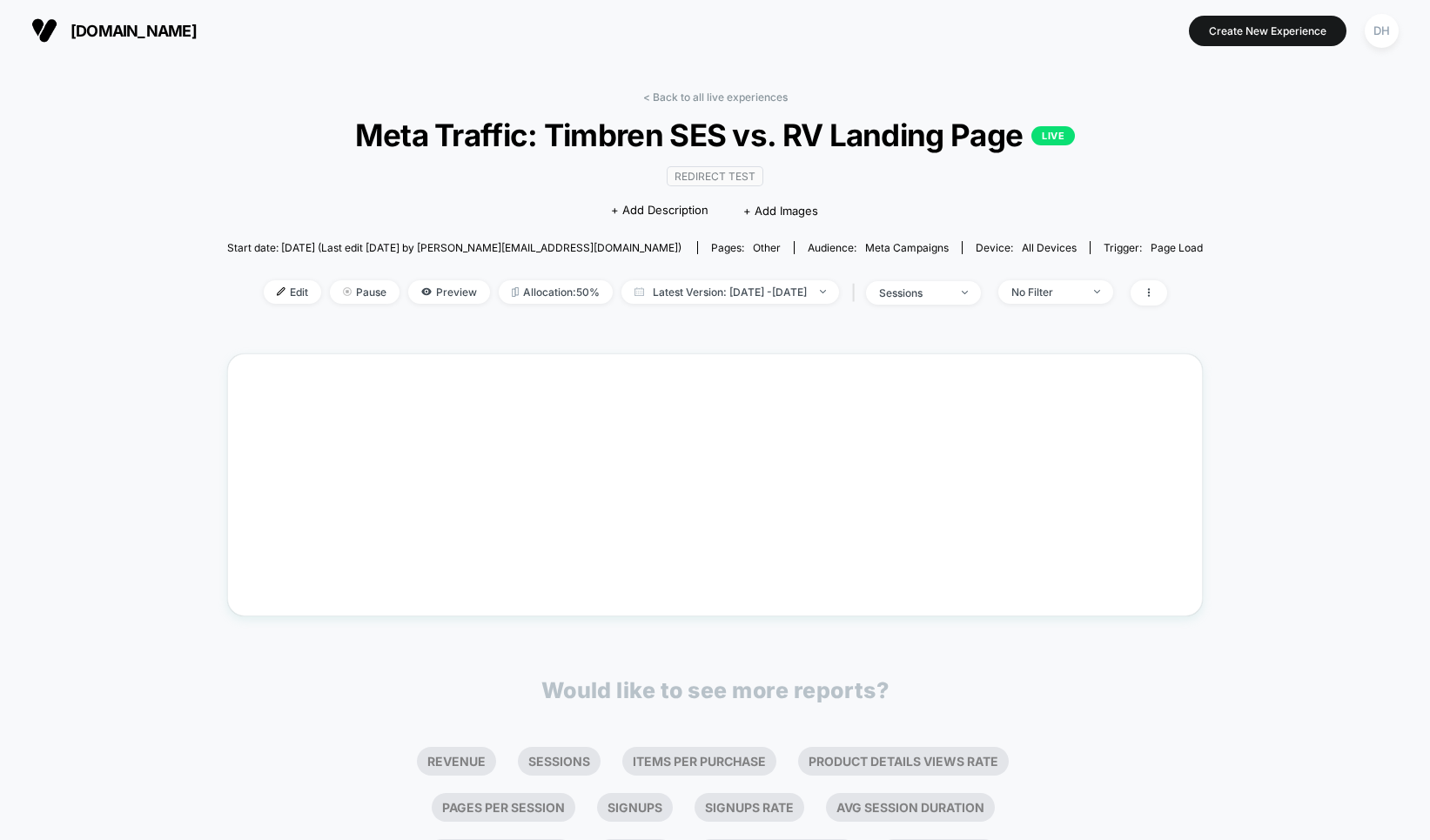 Image resolution: width=1430 pixels, height=840 pixels. I want to click on span: Pause, so click(365, 291).